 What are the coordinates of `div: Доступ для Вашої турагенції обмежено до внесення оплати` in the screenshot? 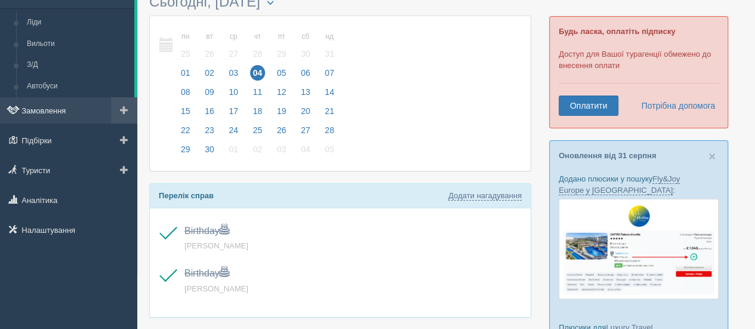 It's located at (638, 72).